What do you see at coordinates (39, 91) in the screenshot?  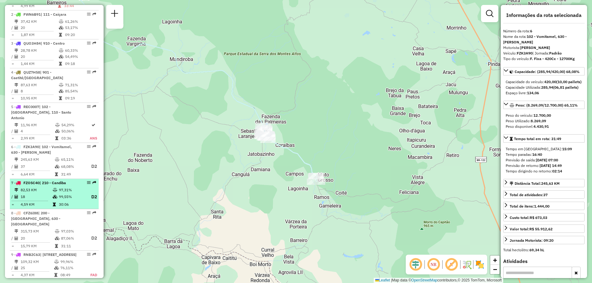 I see `td: 8` at bounding box center [39, 91].